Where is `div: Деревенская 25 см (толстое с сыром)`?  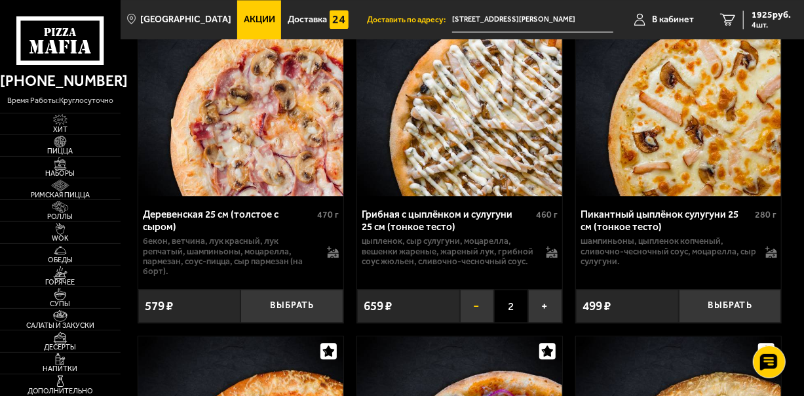 div: Деревенская 25 см (толстое с сыром) is located at coordinates (229, 220).